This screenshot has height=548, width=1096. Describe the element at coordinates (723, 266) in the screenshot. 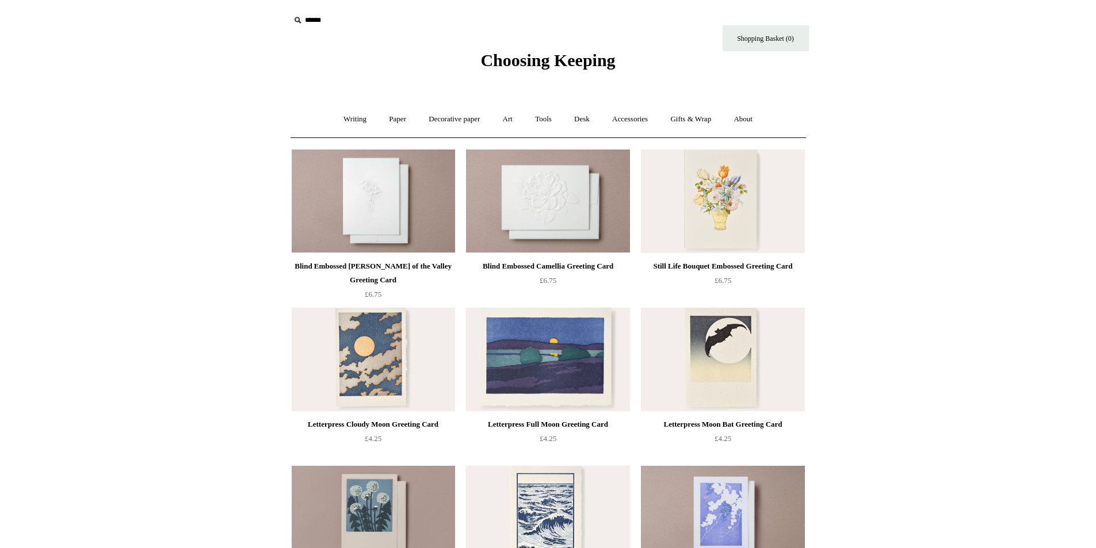

I see `div: Still Life Bouquet Embossed Greeting Card` at that location.